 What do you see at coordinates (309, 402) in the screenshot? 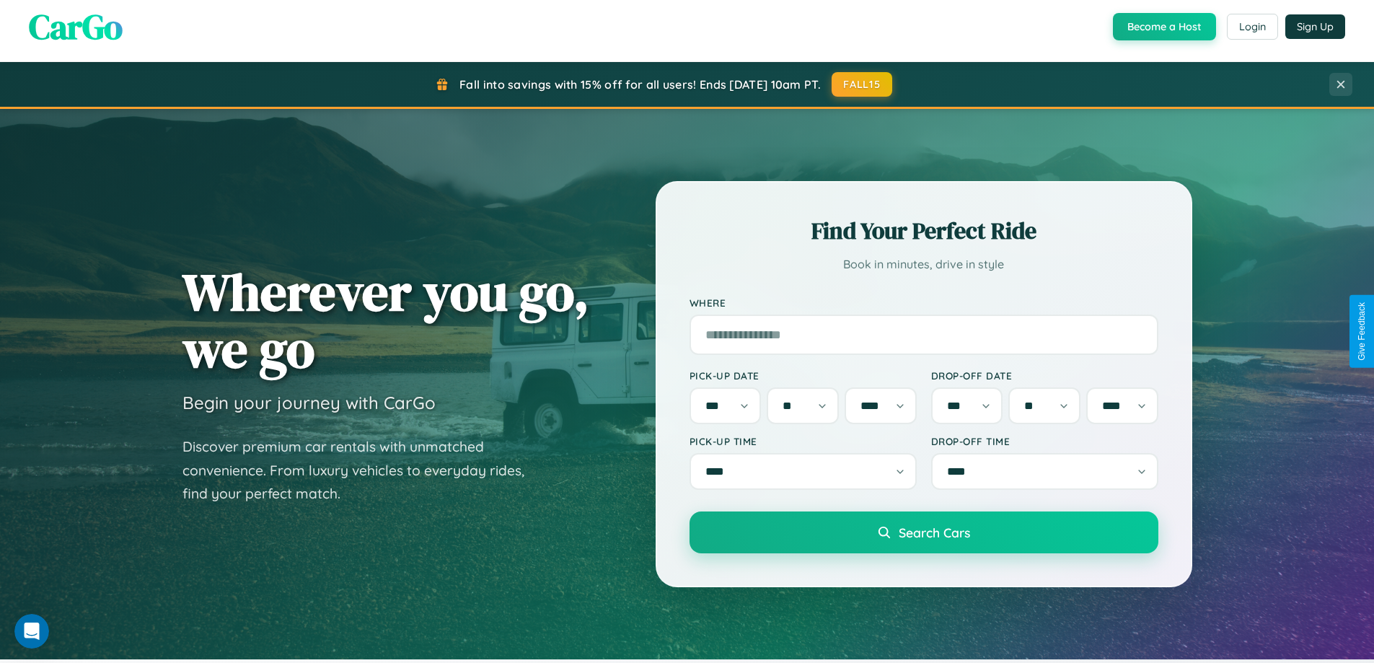
I see `h3: Begin your journey with CarGo` at bounding box center [309, 402].